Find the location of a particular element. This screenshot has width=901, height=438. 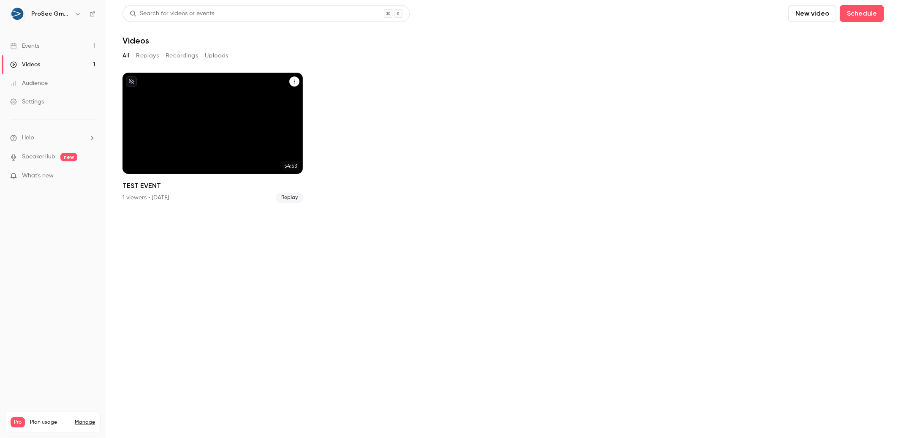

button: Replays is located at coordinates (147, 56).